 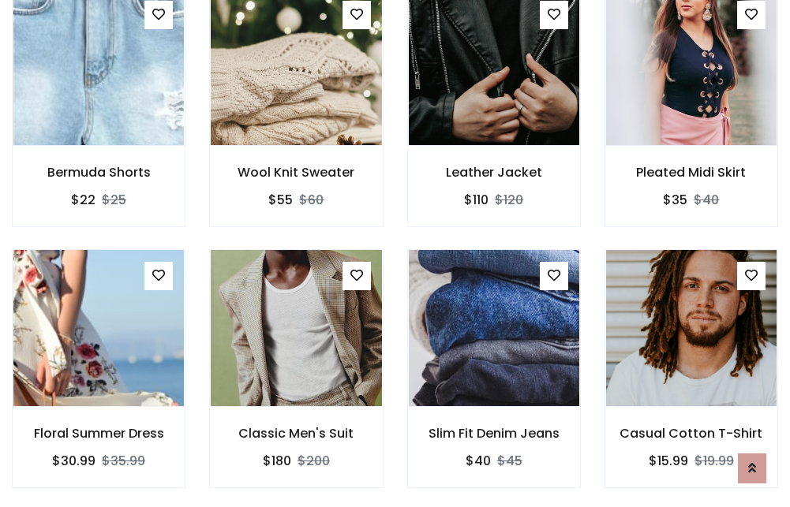 What do you see at coordinates (99, 172) in the screenshot?
I see `h6: Bermuda Shorts` at bounding box center [99, 172].